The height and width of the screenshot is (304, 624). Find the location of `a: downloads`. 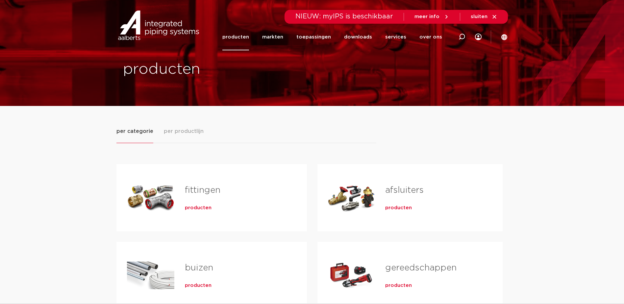

a: downloads is located at coordinates (358, 37).